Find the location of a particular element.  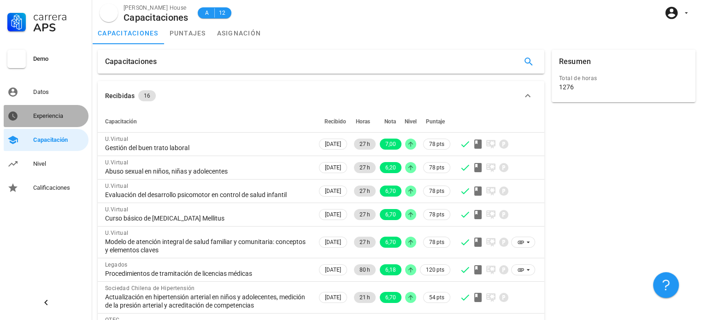

th: Horas is located at coordinates (363, 122).